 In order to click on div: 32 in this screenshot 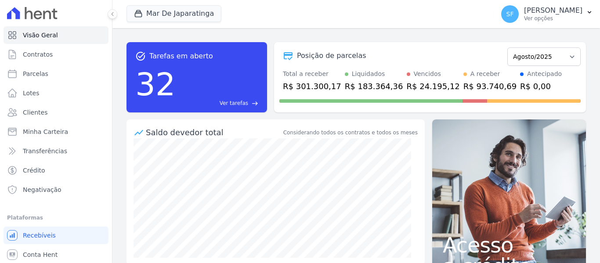, I will do `click(156, 84)`.